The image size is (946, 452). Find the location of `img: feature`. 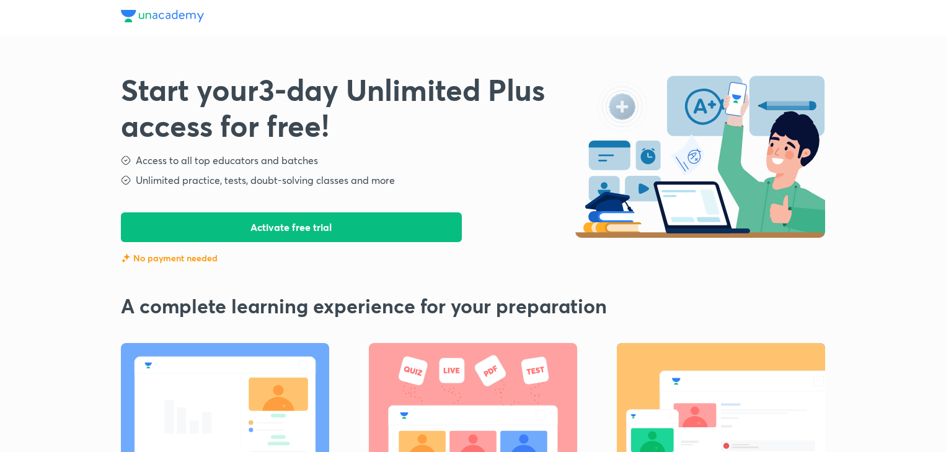

img: feature is located at coordinates (126, 258).